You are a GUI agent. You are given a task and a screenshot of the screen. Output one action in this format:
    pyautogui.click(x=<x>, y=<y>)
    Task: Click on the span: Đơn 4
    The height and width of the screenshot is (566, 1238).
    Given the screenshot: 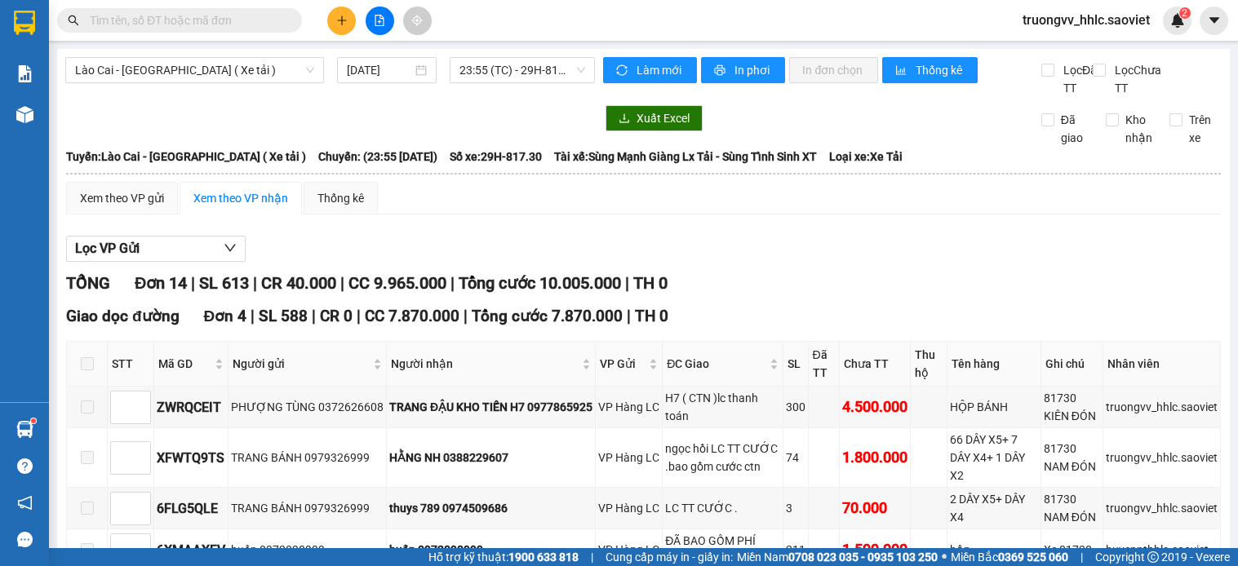 What is the action you would take?
    pyautogui.click(x=225, y=316)
    